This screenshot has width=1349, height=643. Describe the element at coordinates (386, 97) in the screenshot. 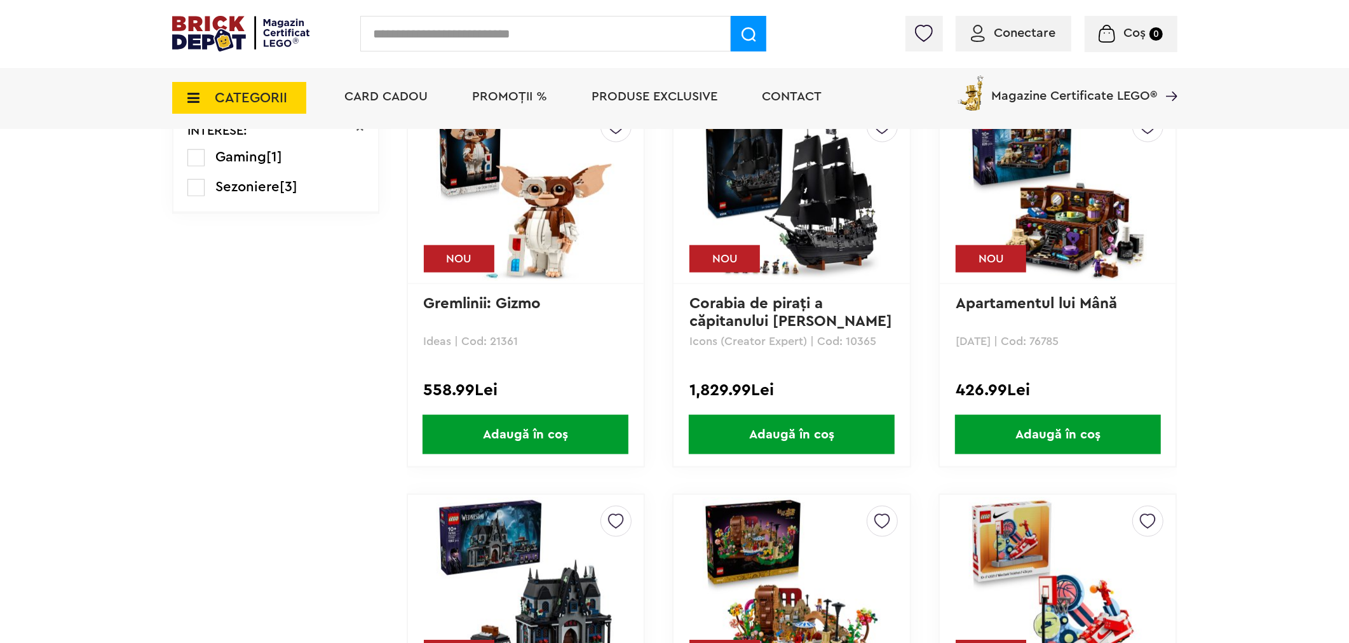

I see `a: Card Cadou` at that location.